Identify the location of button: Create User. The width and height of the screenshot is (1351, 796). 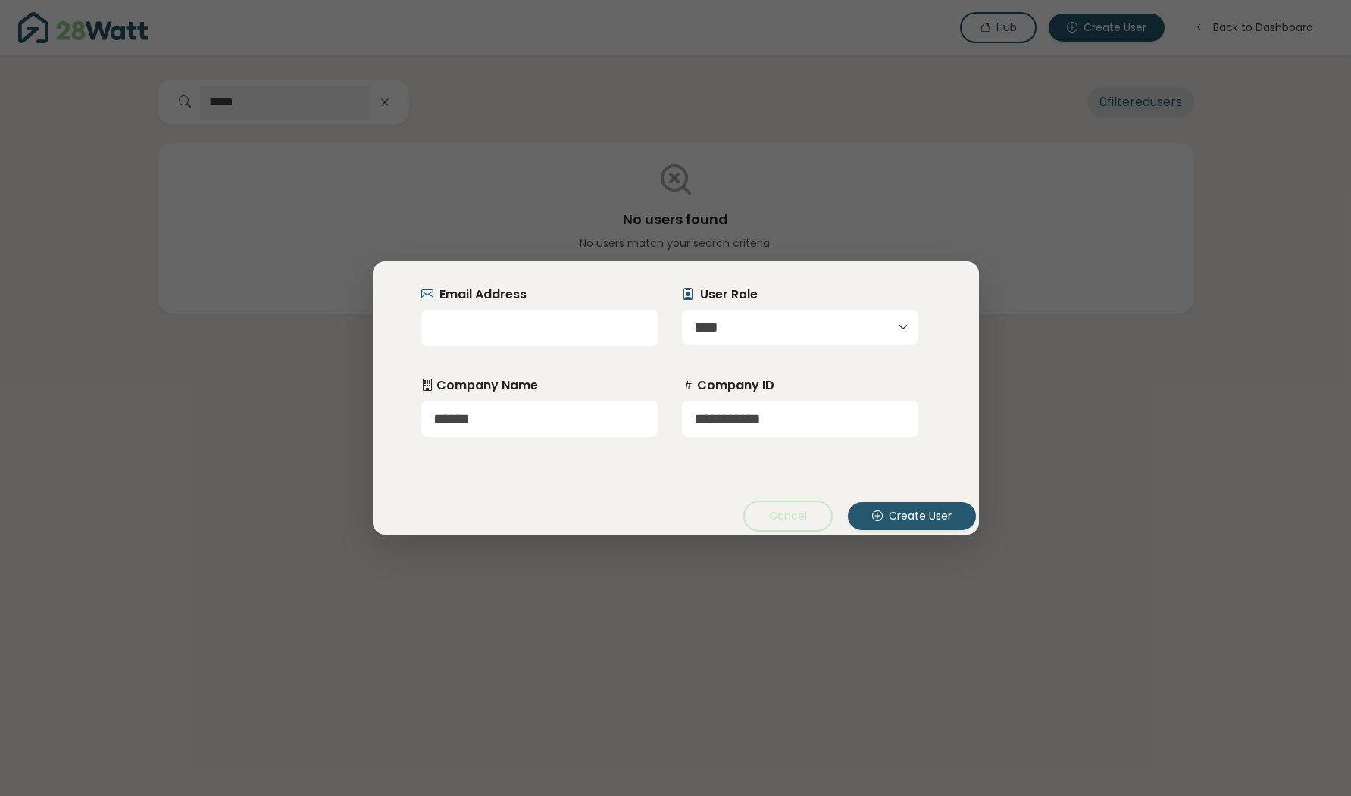
(912, 516).